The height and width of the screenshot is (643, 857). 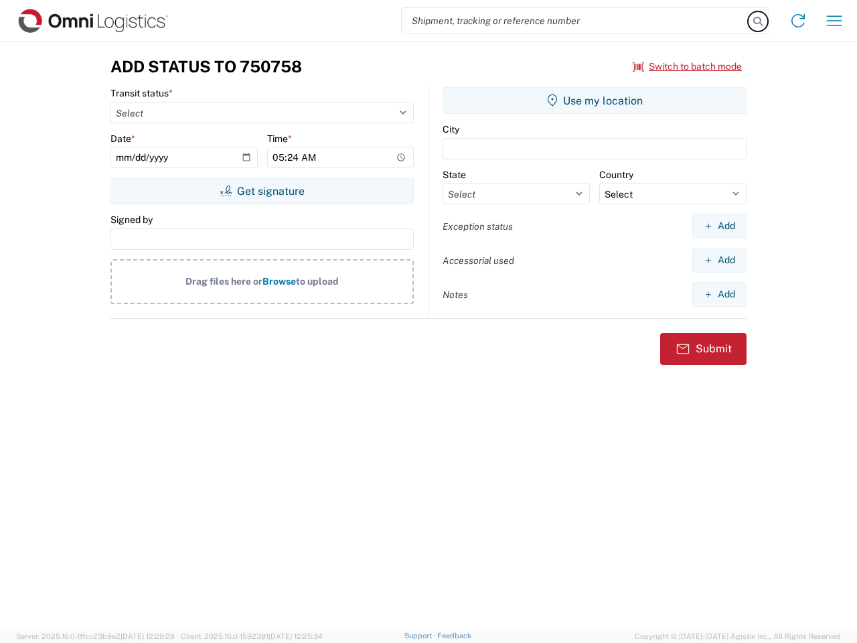 What do you see at coordinates (477, 226) in the screenshot?
I see `label: Exception status` at bounding box center [477, 226].